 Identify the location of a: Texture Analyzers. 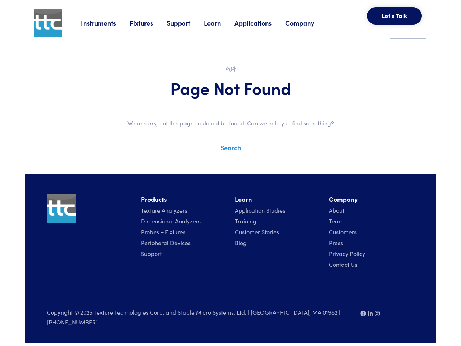
(164, 210).